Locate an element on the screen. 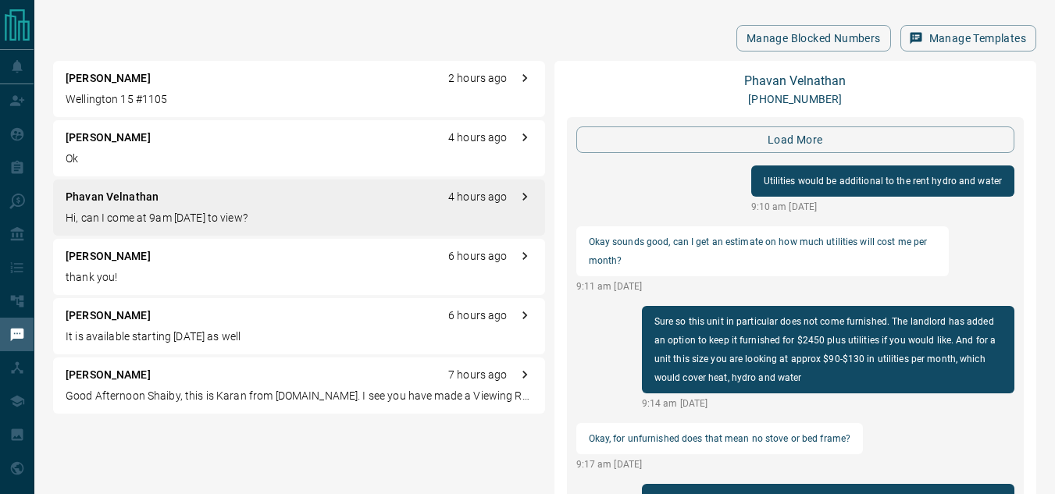 Image resolution: width=1055 pixels, height=494 pixels. p: 7 hours ago is located at coordinates (477, 375).